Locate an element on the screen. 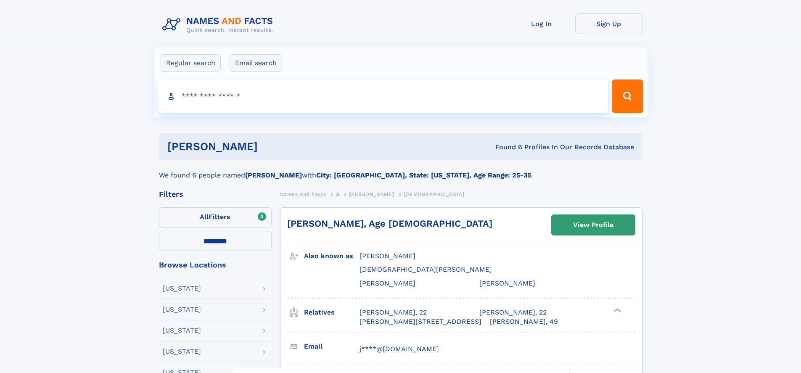  input: search input is located at coordinates (383, 96).